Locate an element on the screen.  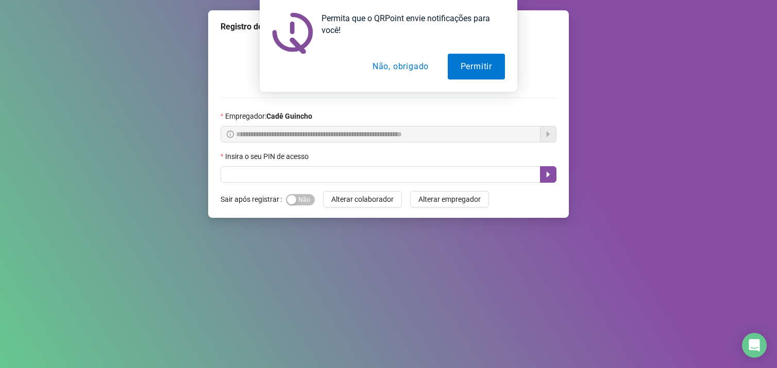
span: info-circle is located at coordinates (230, 134).